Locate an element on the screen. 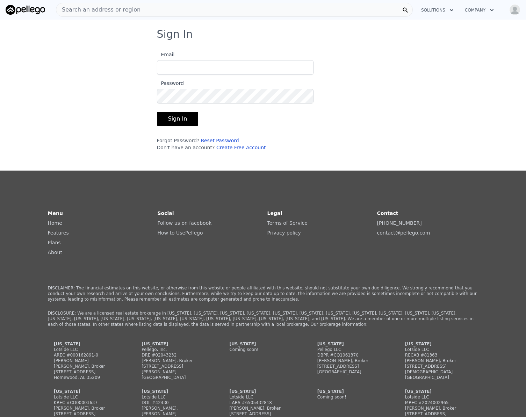 The image size is (526, 417). div: Pellego LLC is located at coordinates (351, 350).